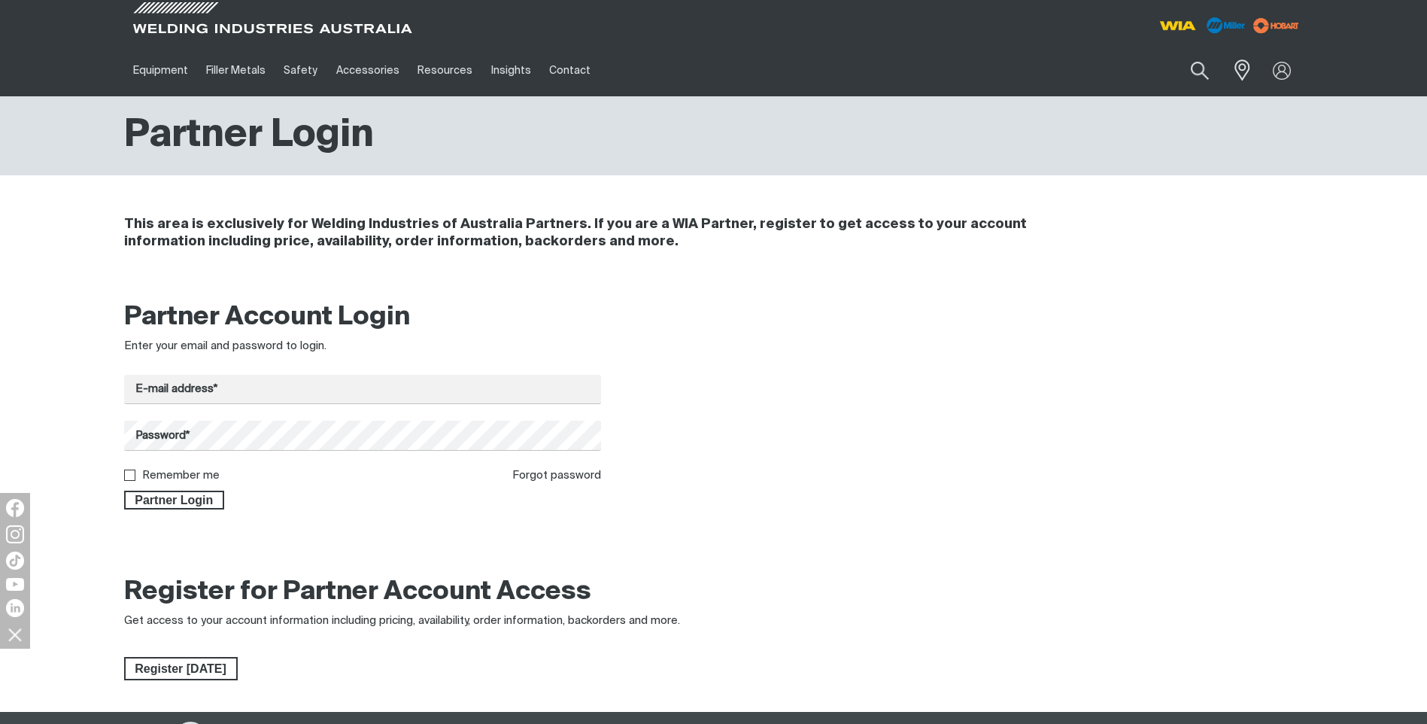 The width and height of the screenshot is (1427, 724). I want to click on h2: Partner Account Login, so click(363, 318).